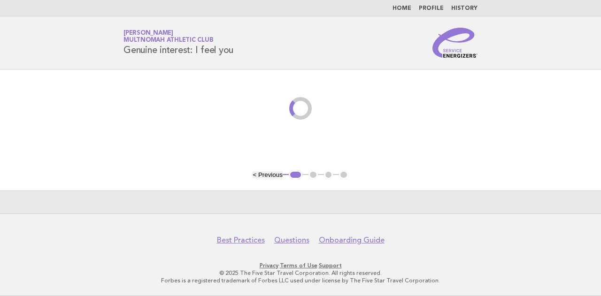 Image resolution: width=601 pixels, height=296 pixels. I want to click on a: Best Practices, so click(241, 240).